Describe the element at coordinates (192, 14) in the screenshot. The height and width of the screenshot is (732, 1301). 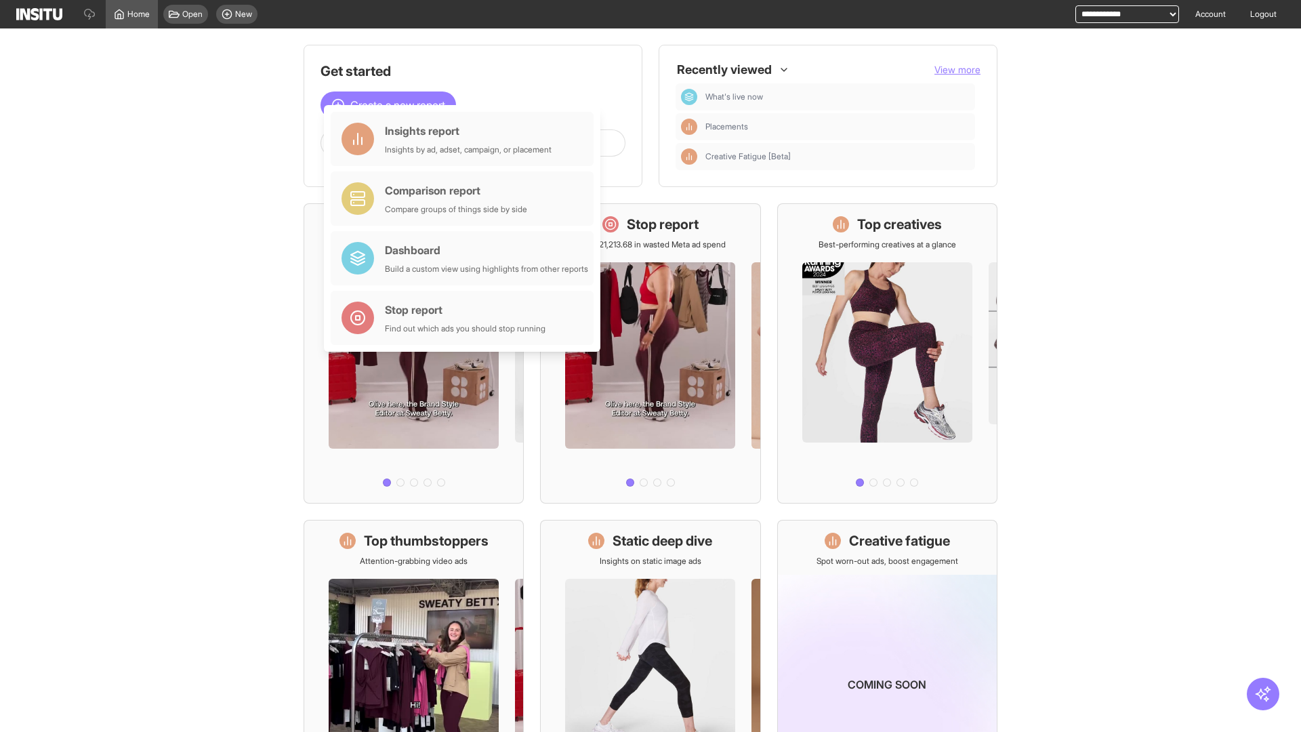
I see `span: Open` at that location.